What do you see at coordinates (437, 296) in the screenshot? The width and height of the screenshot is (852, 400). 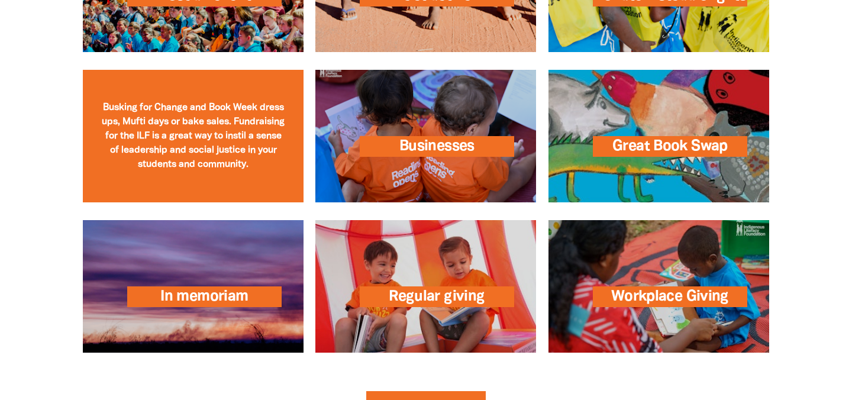 I see `span: Regular giving` at bounding box center [437, 296].